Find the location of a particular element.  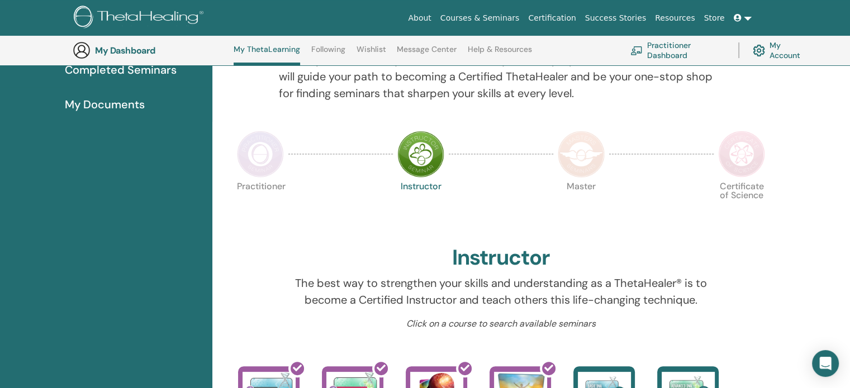

p: Practitioner is located at coordinates (260, 206).